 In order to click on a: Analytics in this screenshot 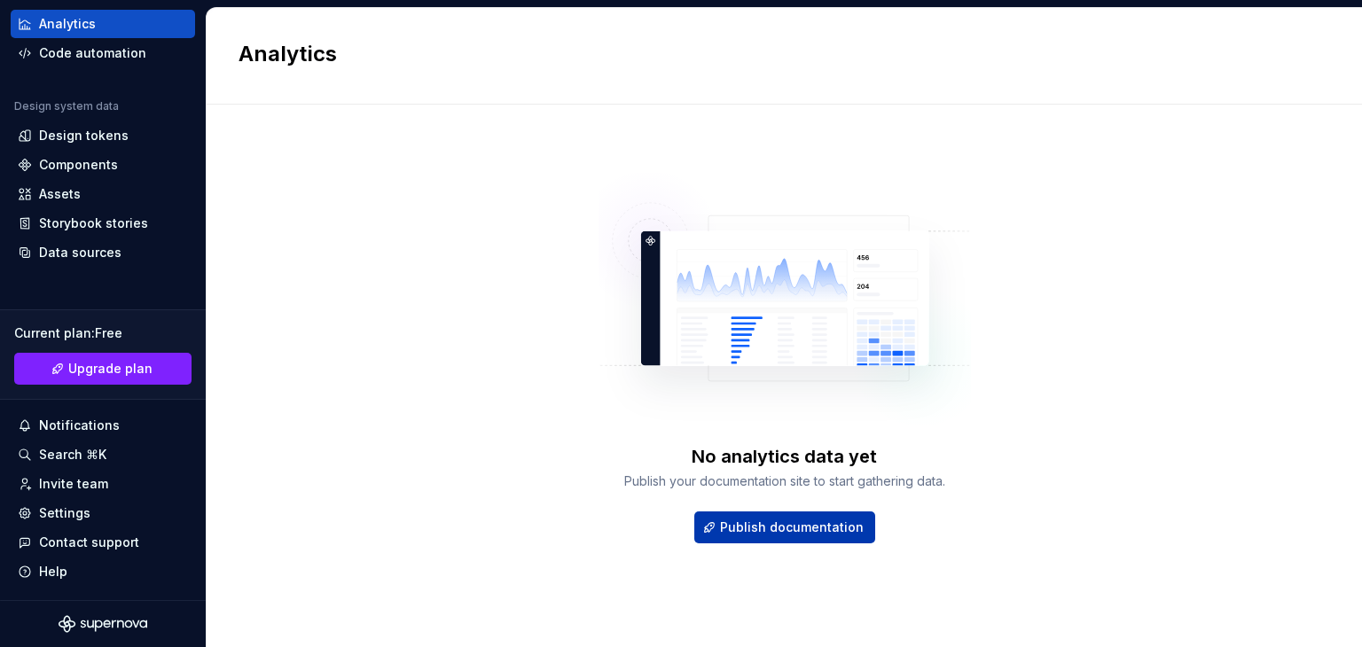, I will do `click(103, 24)`.